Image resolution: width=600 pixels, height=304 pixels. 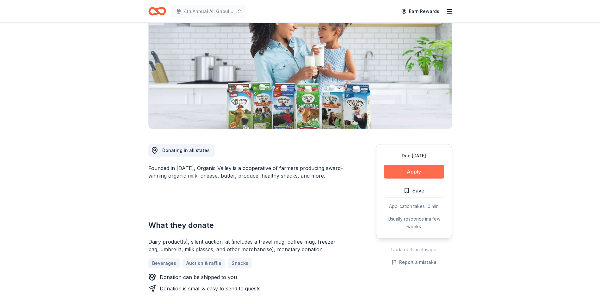 What do you see at coordinates (198, 277) in the screenshot?
I see `div: Donation can be shipped to you` at bounding box center [198, 277].